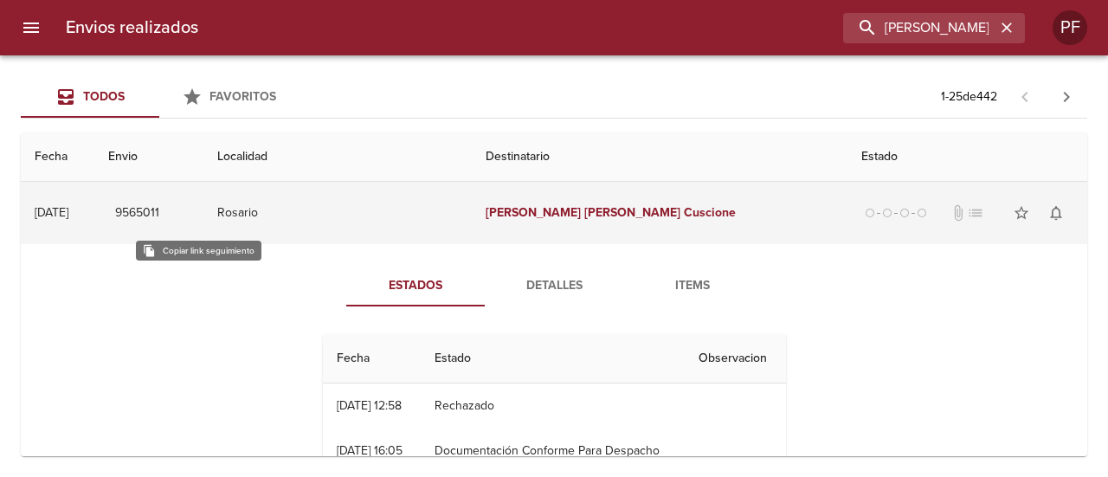 This screenshot has height=477, width=1108. What do you see at coordinates (104, 96) in the screenshot?
I see `span: Todos` at bounding box center [104, 96].